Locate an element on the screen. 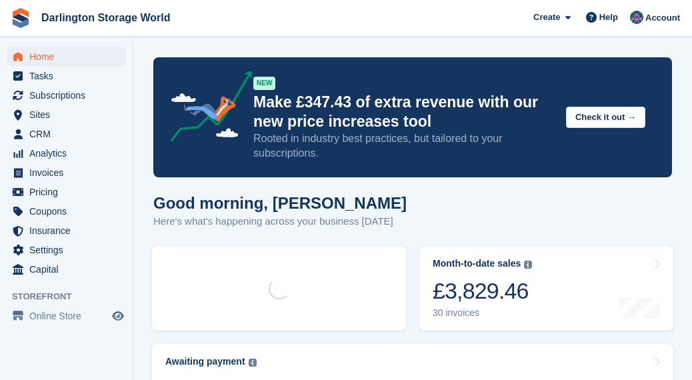 This screenshot has height=380, width=692. img: price-adjustments-announcement-icon-8257ccfd72463d97f412b2fc003d46551f7dbcb40ab6d574587a9cd5c0d94... is located at coordinates (206, 109).